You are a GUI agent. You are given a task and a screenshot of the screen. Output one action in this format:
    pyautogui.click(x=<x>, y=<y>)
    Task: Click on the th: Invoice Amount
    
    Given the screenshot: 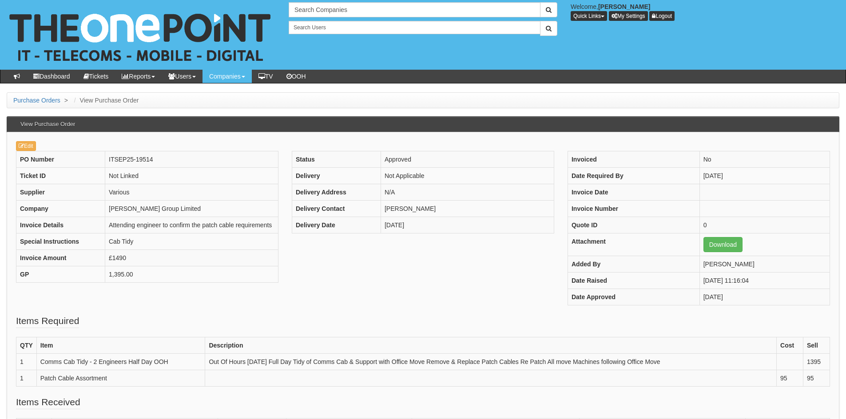 What is the action you would take?
    pyautogui.click(x=61, y=258)
    